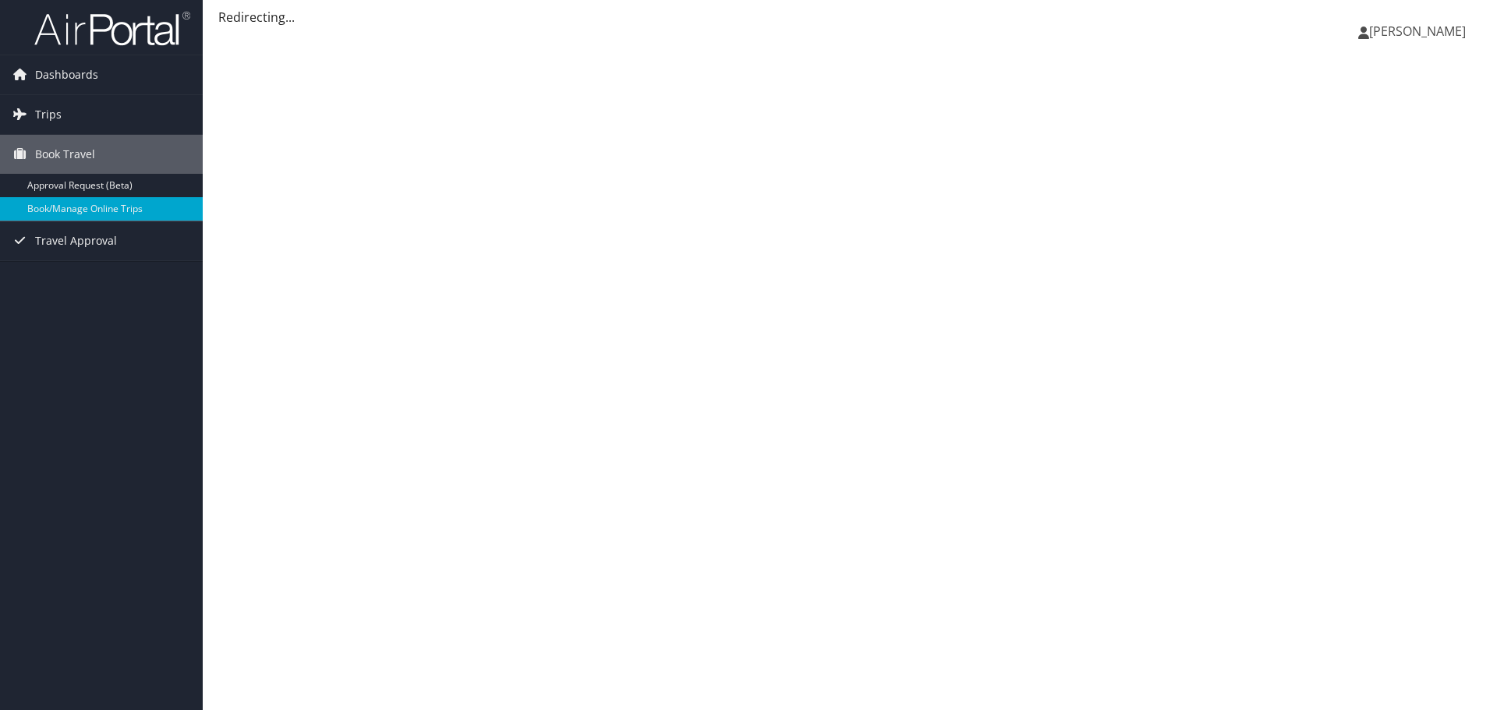 Image resolution: width=1497 pixels, height=710 pixels. I want to click on img: airportal-logo.png, so click(112, 28).